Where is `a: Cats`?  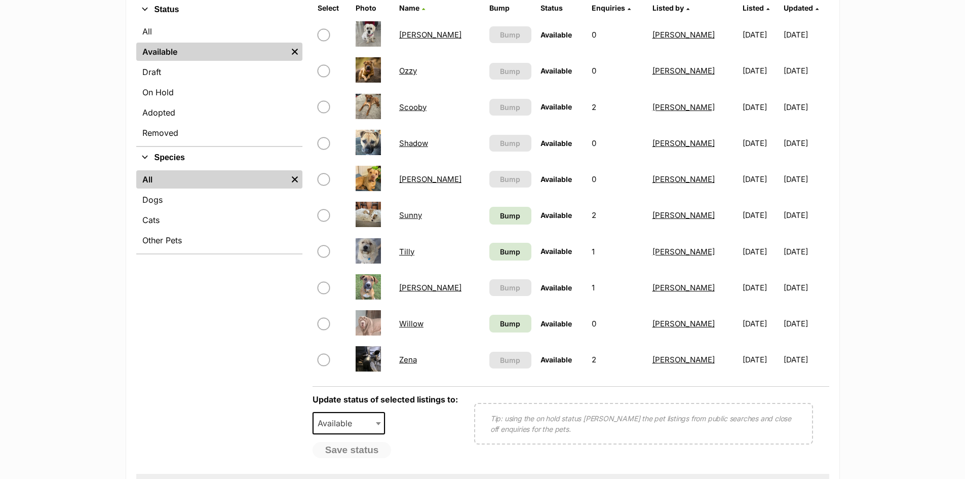
a: Cats is located at coordinates (219, 220).